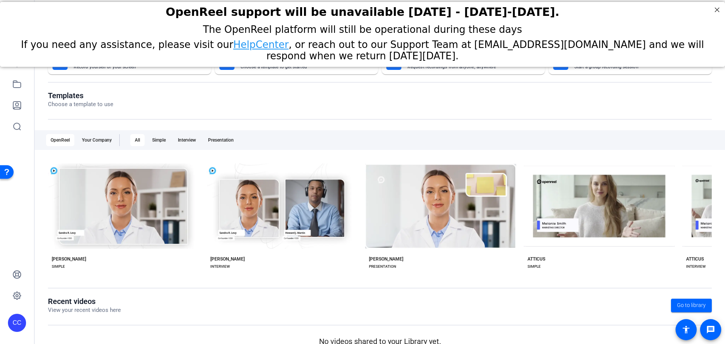 The width and height of the screenshot is (725, 344). Describe the element at coordinates (187, 140) in the screenshot. I see `div: Interview` at that location.